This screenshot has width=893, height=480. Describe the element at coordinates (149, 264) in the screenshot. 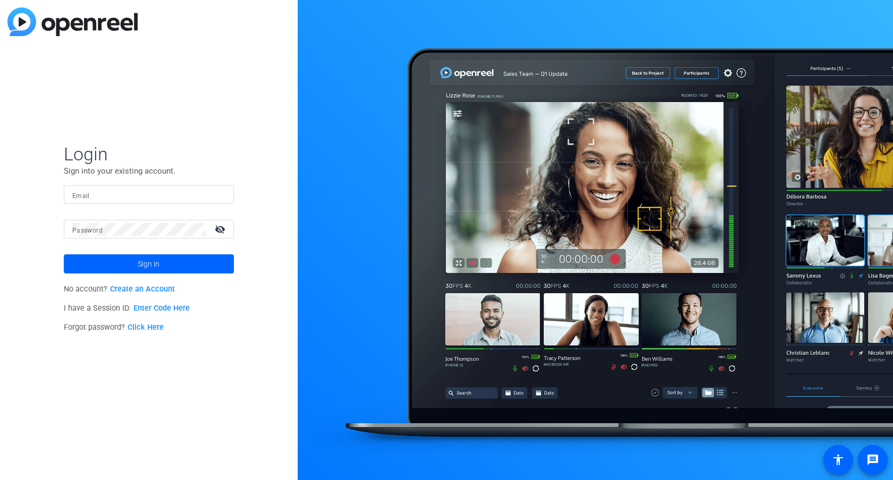

I see `button: Sign in` at that location.